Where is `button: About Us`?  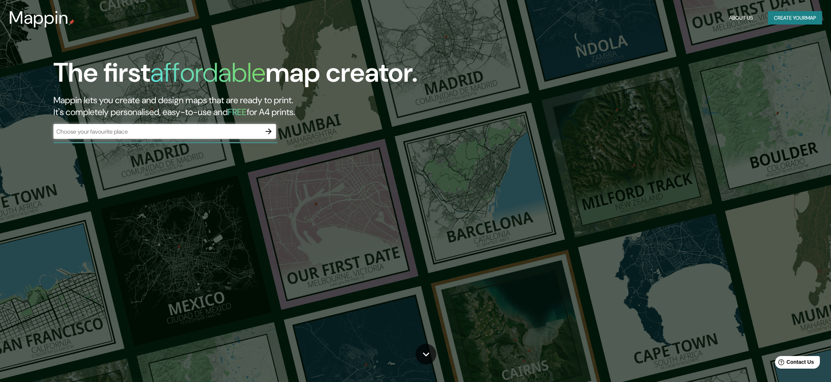
button: About Us is located at coordinates (741, 18).